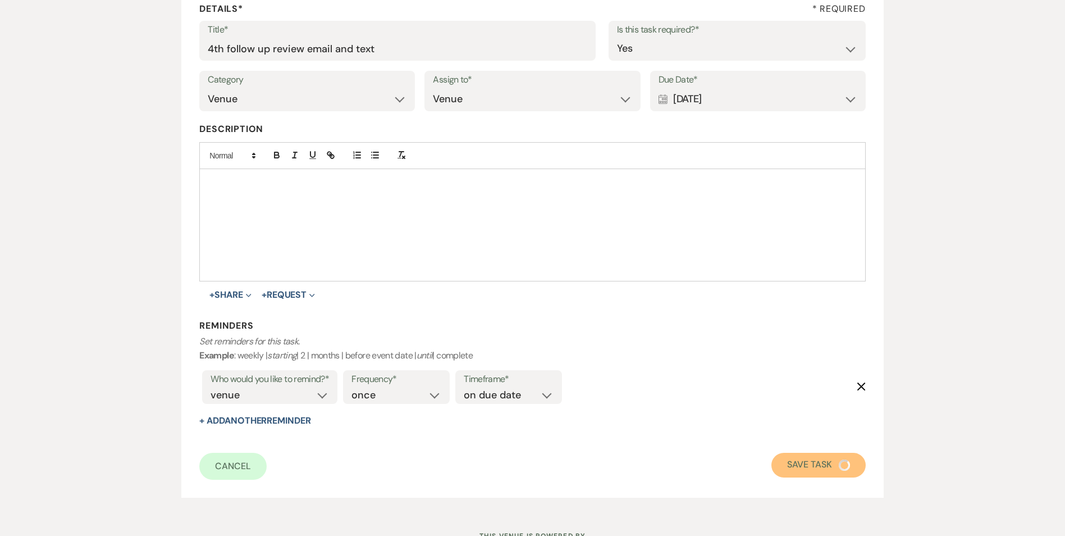 This screenshot has height=536, width=1065. Describe the element at coordinates (818, 465) in the screenshot. I see `button: Save Task` at that location.